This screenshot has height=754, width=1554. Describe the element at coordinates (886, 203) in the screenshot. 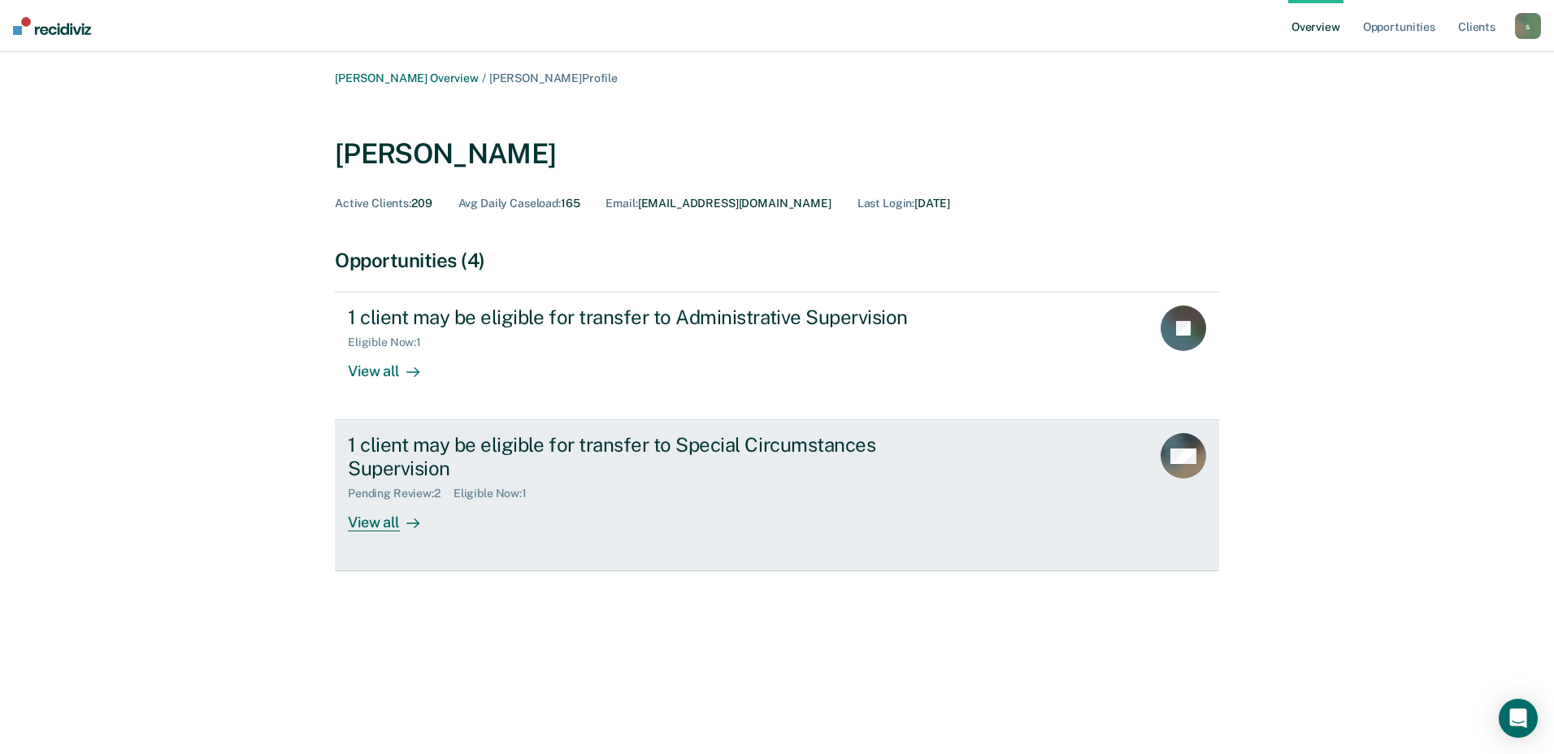

I see `span: Last Login :` at that location.